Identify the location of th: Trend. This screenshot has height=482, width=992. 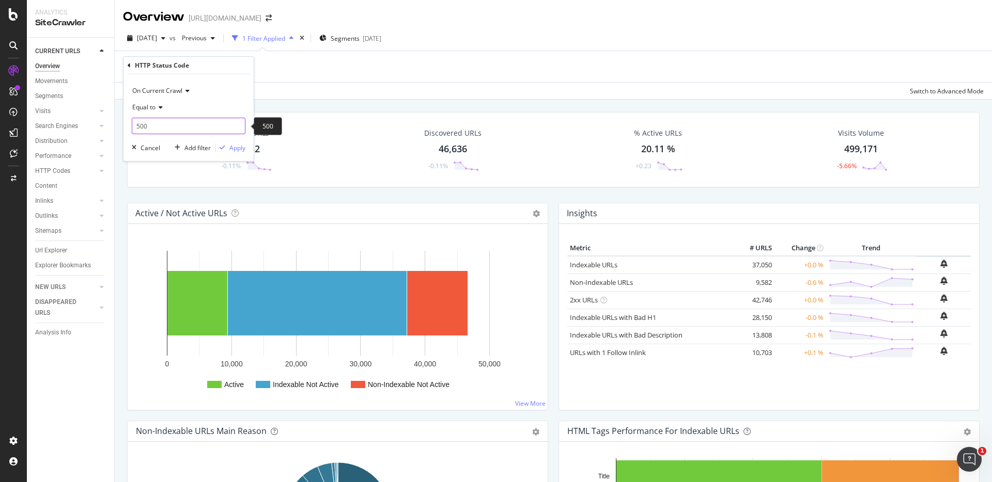
(871, 248).